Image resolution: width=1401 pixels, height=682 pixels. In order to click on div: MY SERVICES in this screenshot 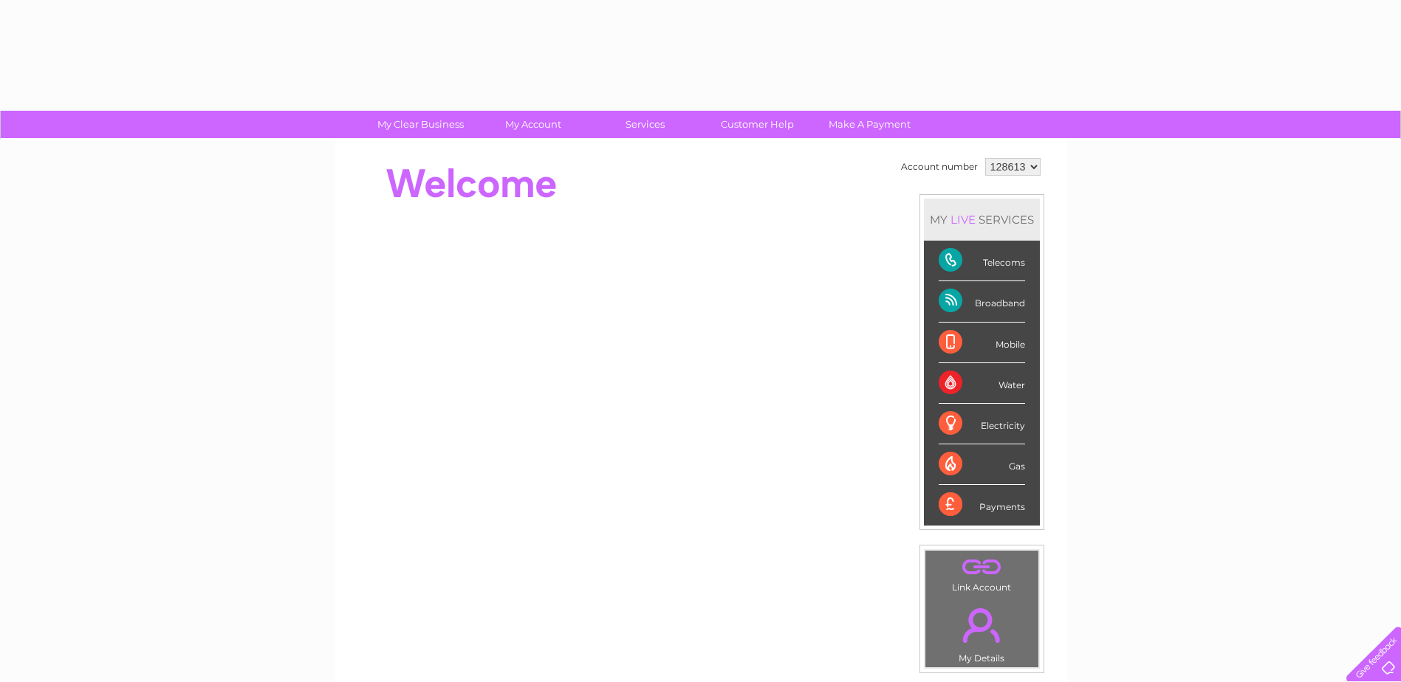, I will do `click(981, 219)`.